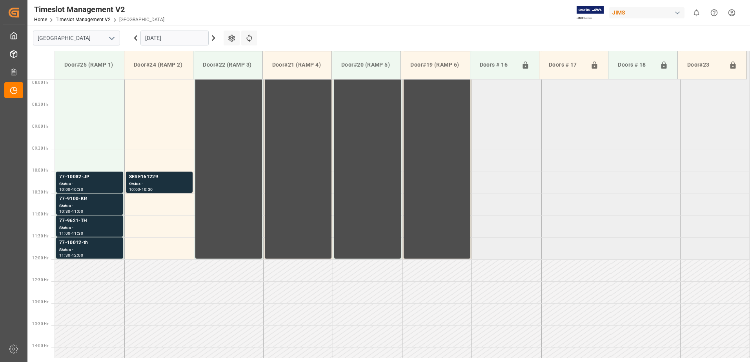  Describe the element at coordinates (40, 170) in the screenshot. I see `span: 10:00 Hr` at that location.